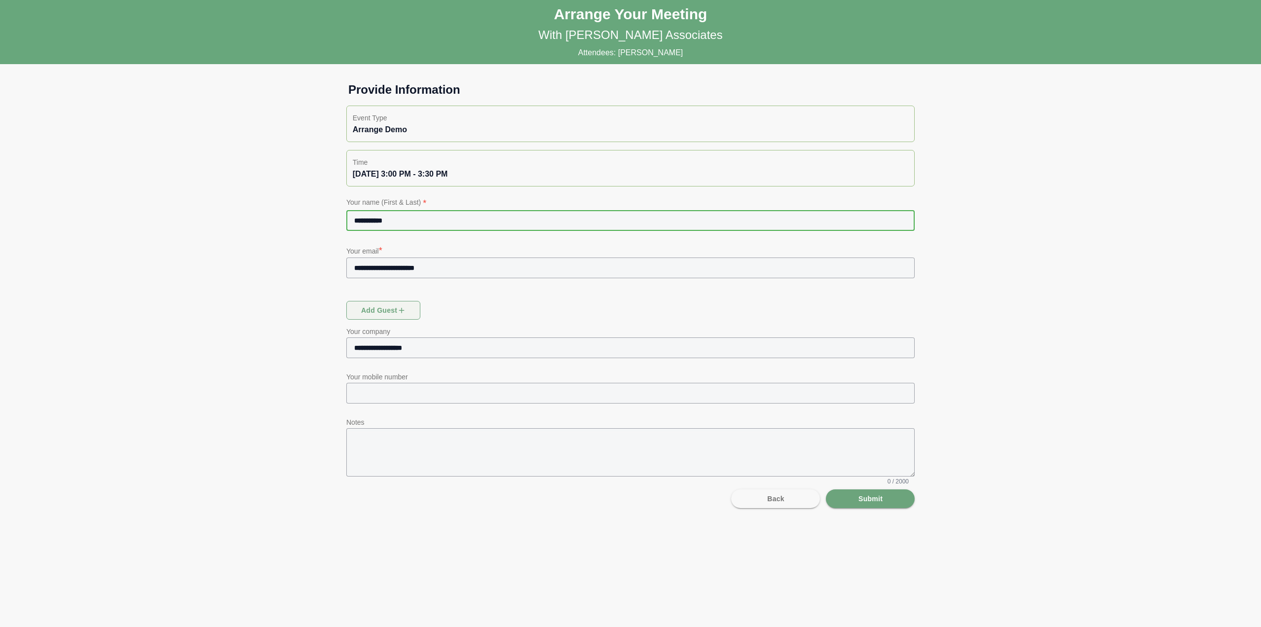 The width and height of the screenshot is (1261, 627). I want to click on span: 0 / 2000, so click(898, 481).